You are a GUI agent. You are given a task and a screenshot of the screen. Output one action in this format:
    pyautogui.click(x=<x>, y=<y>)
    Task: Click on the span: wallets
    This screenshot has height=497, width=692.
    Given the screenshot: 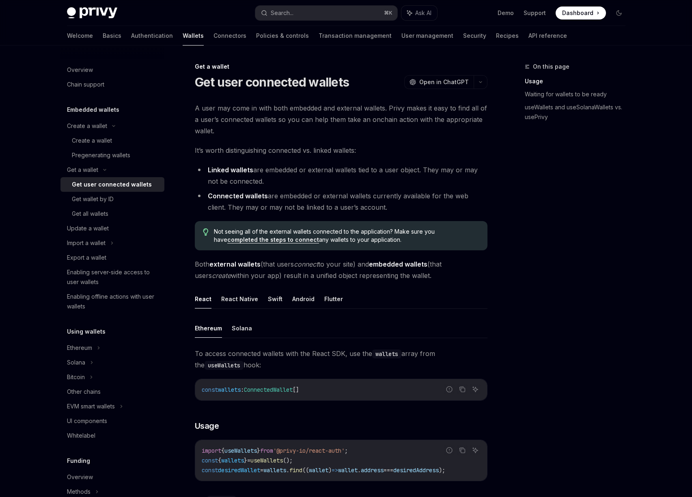 What is the action you would take?
    pyautogui.click(x=229, y=389)
    